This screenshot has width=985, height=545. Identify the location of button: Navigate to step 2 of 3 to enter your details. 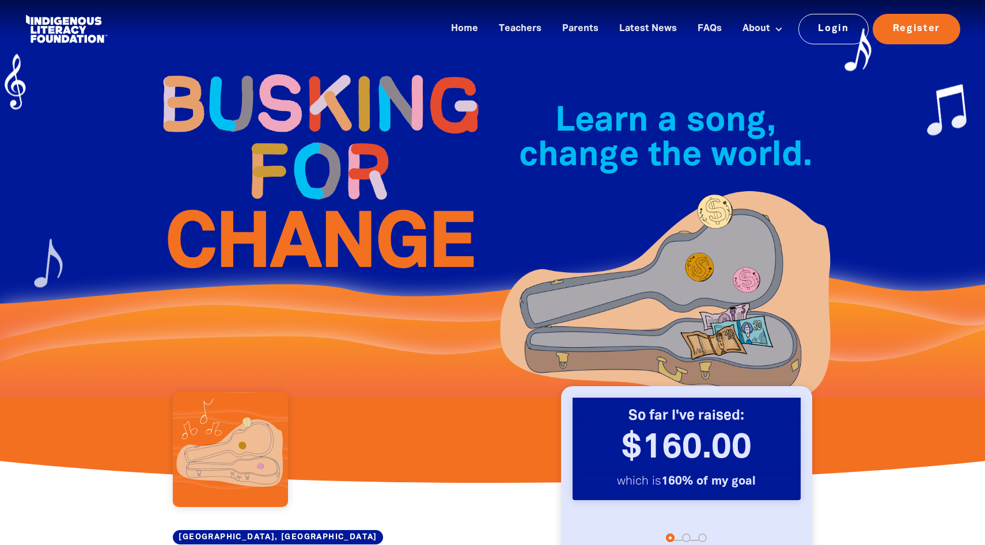
(686, 538).